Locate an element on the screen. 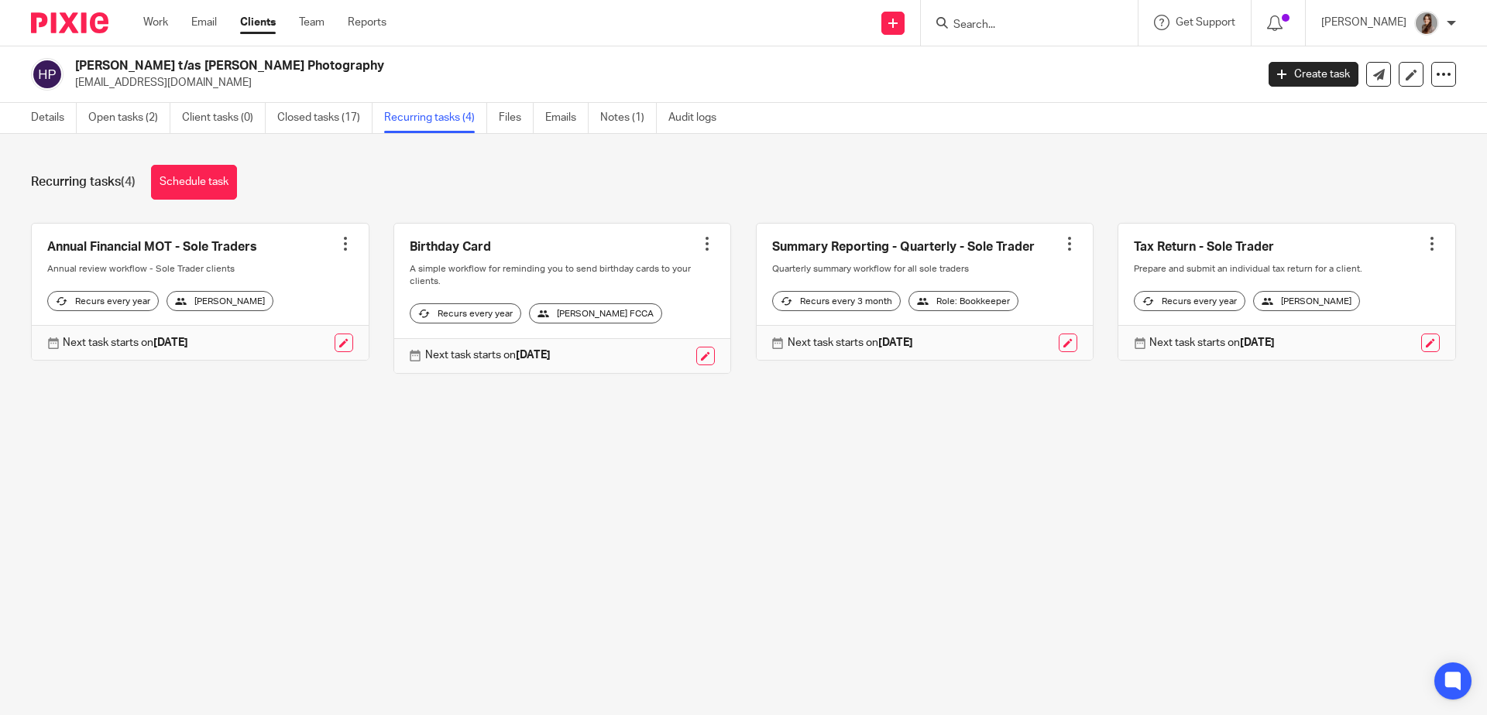 Image resolution: width=1487 pixels, height=715 pixels. span: Get Support is located at coordinates (1205, 22).